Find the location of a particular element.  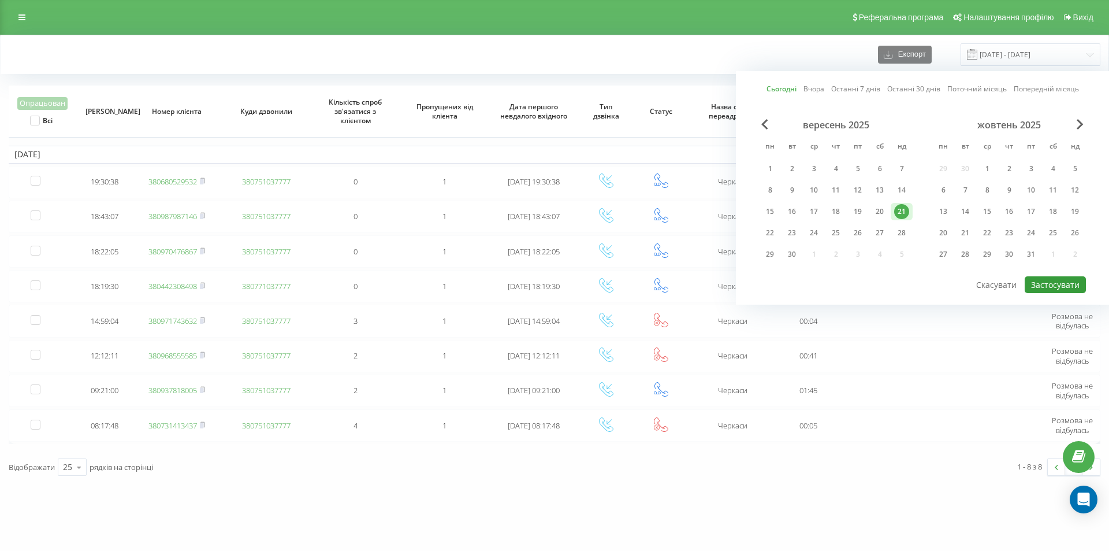

div: пн 1 вер 2025 р. is located at coordinates (770, 169).